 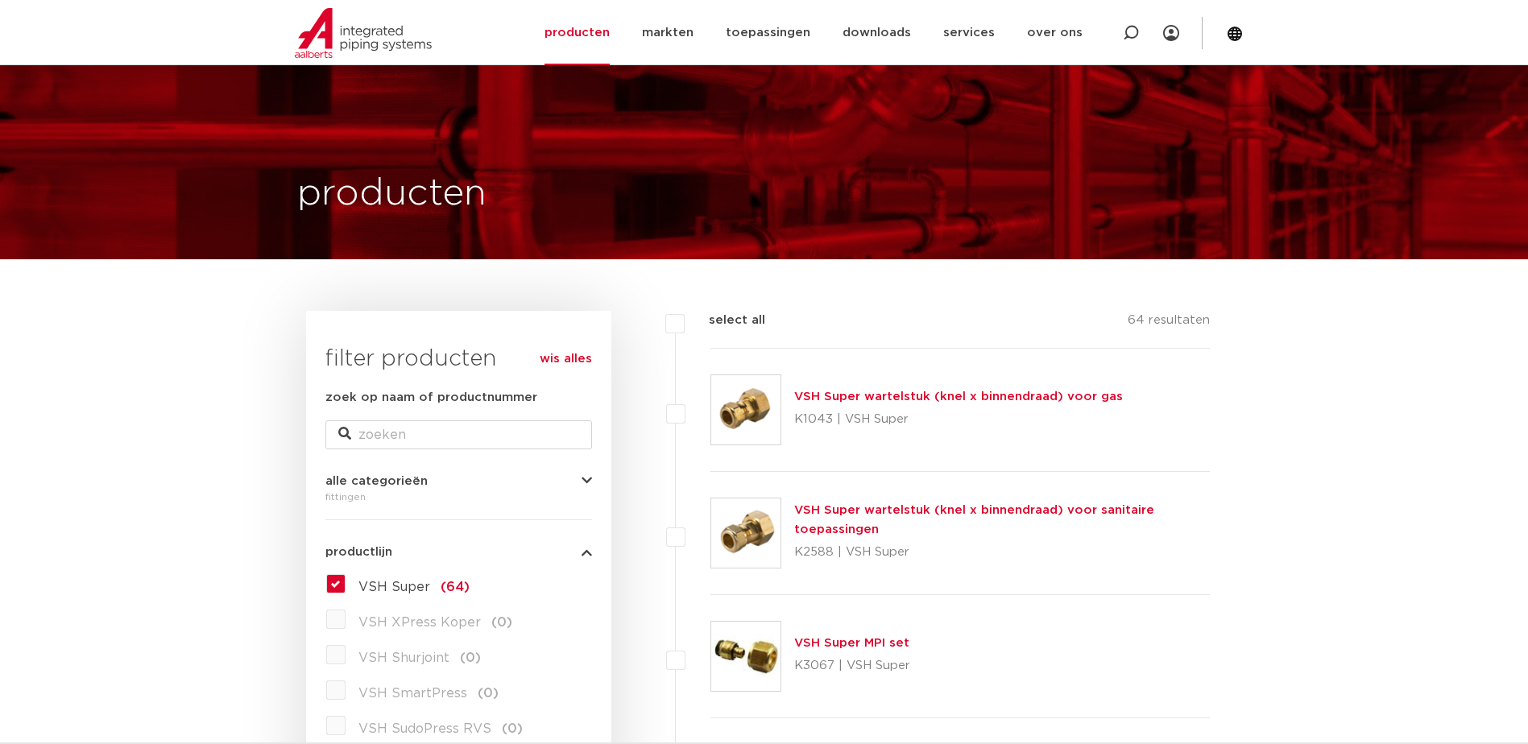 What do you see at coordinates (403, 658) in the screenshot?
I see `span: VSH Shurjoint` at bounding box center [403, 658].